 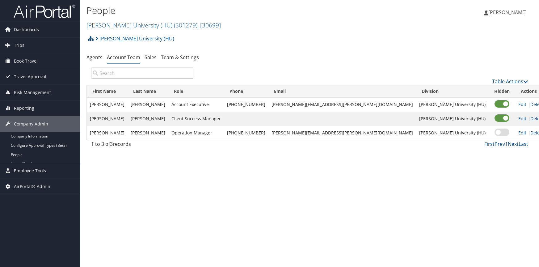 What do you see at coordinates (500, 144) in the screenshot?
I see `a: Prev` at bounding box center [500, 144].